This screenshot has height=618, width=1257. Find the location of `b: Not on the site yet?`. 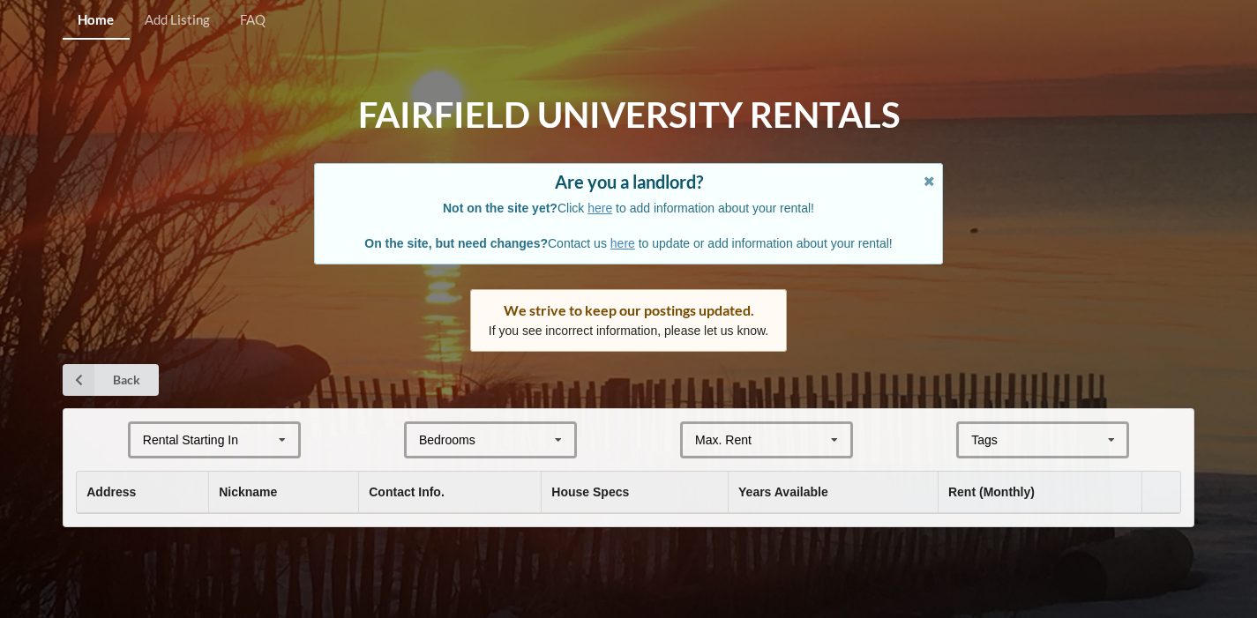

b: Not on the site yet? is located at coordinates (500, 208).